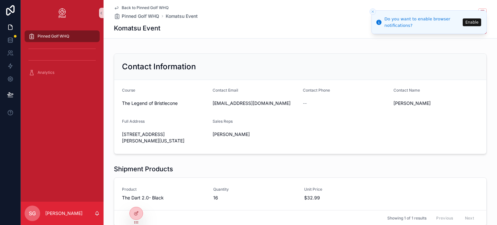 This screenshot has width=497, height=225. What do you see at coordinates (472, 22) in the screenshot?
I see `button: Enable` at bounding box center [472, 22].